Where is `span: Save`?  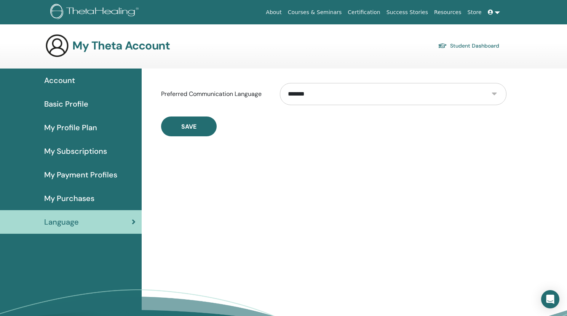
span: Save is located at coordinates (189, 126).